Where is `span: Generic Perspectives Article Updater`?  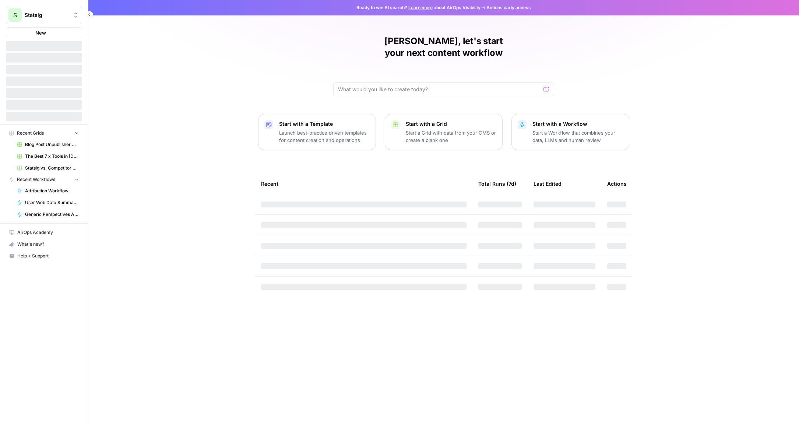
span: Generic Perspectives Article Updater is located at coordinates (52, 215).